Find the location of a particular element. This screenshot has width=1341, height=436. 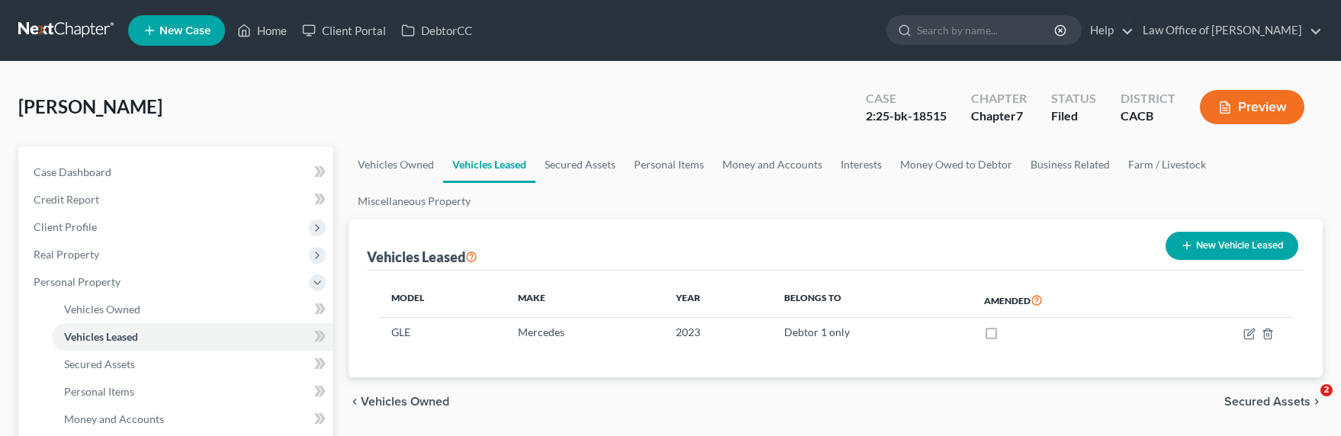

td: Debtor 1 only is located at coordinates (872, 333).